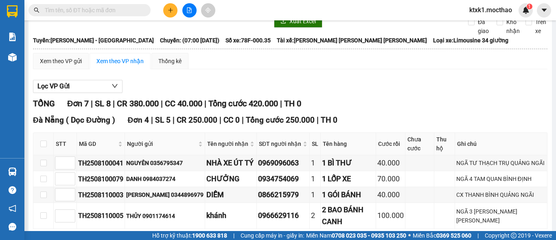 The width and height of the screenshot is (556, 240). What do you see at coordinates (513, 26) in the screenshot?
I see `span: Kho nhận` at bounding box center [513, 26].